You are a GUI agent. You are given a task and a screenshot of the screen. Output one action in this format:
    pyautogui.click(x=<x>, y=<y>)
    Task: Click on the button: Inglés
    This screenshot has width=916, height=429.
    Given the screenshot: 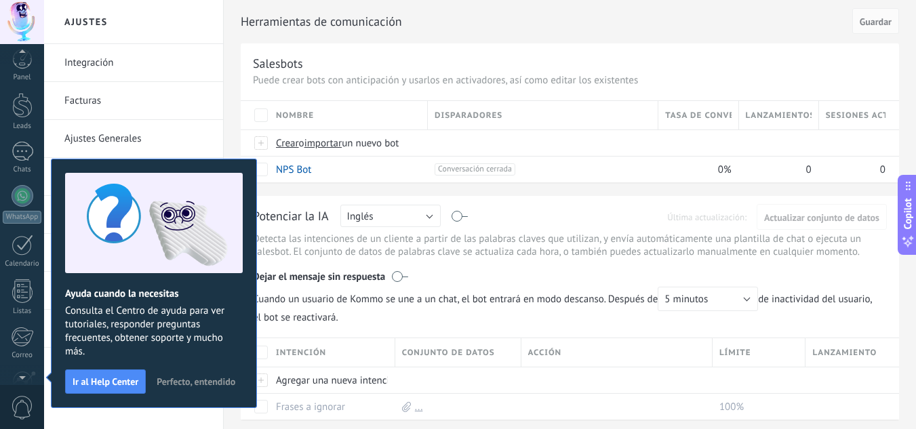 What is the action you would take?
    pyautogui.click(x=390, y=216)
    